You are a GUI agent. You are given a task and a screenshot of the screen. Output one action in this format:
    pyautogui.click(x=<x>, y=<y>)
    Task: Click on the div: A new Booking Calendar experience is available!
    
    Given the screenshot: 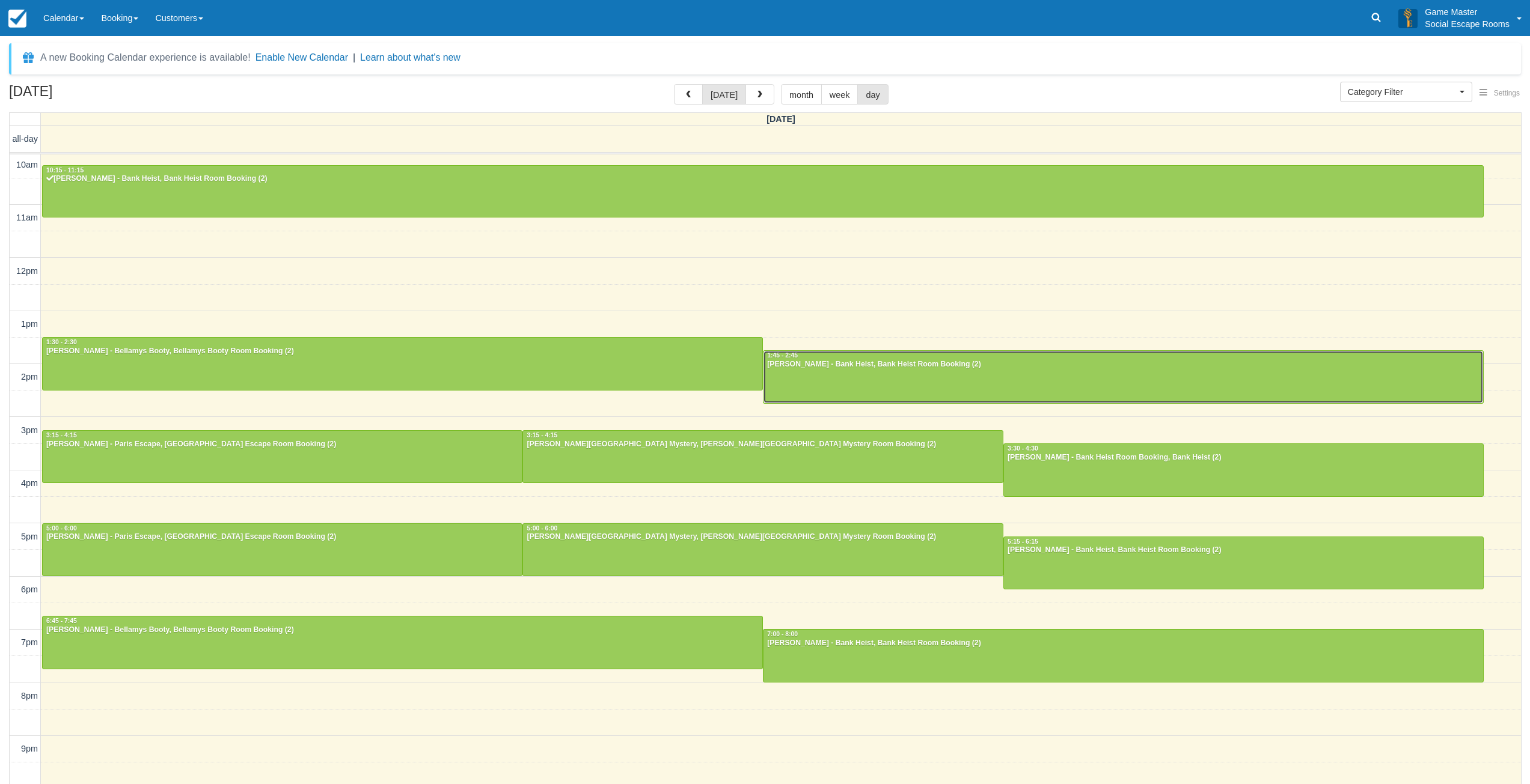 What is the action you would take?
    pyautogui.click(x=146, y=58)
    